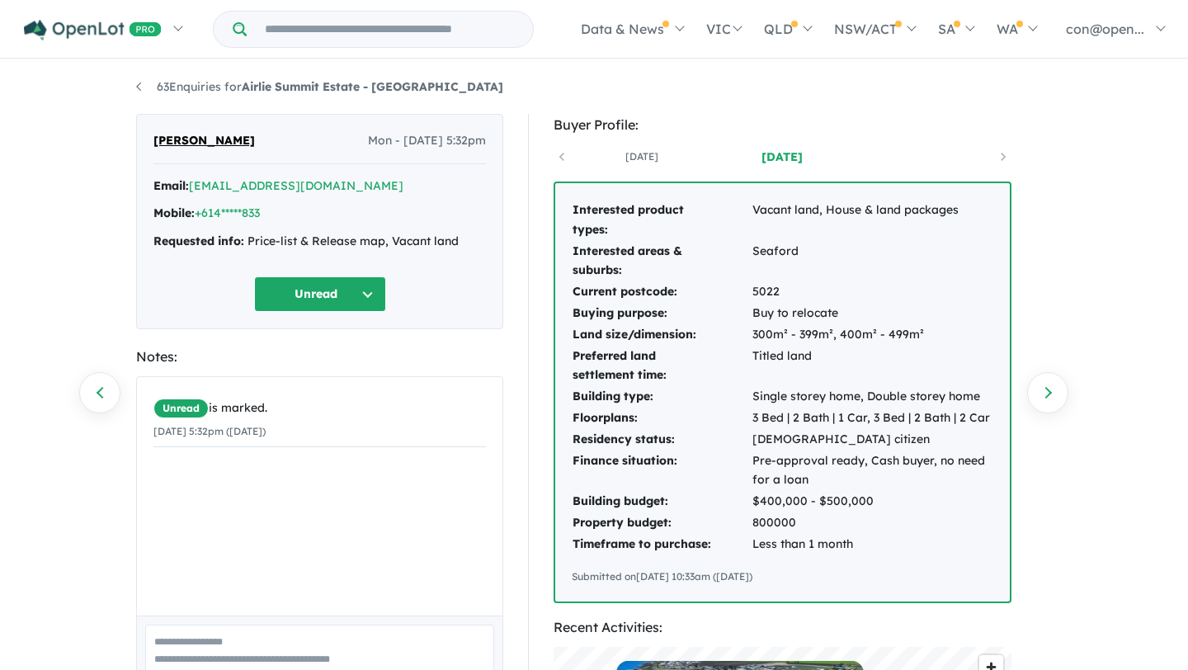 The width and height of the screenshot is (1188, 670). I want to click on td: Titled land, so click(872, 366).